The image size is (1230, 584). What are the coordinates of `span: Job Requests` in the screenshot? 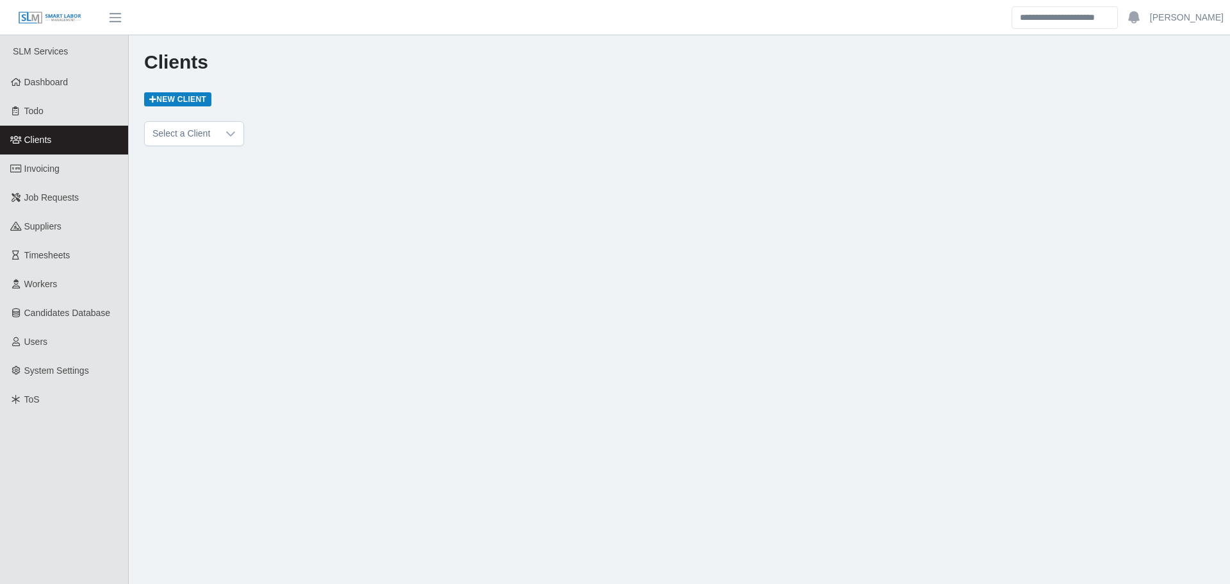 It's located at (52, 197).